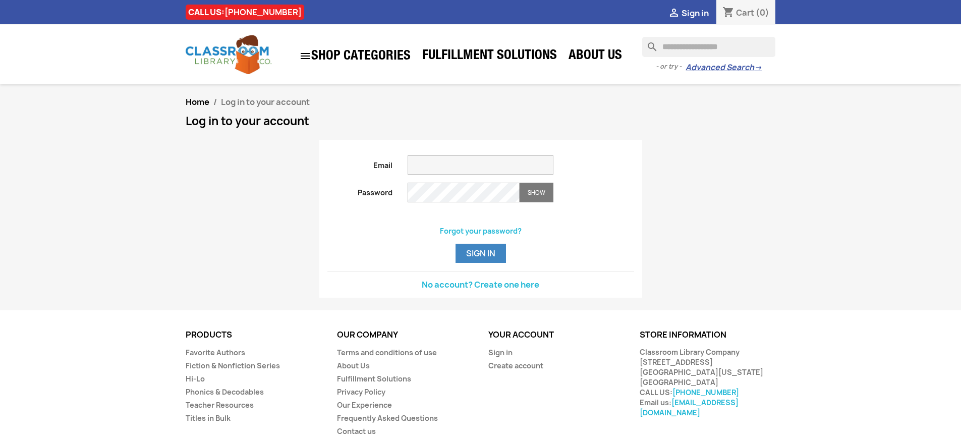  Describe the element at coordinates (208, 417) in the screenshot. I see `a: Titles in Bulk` at that location.